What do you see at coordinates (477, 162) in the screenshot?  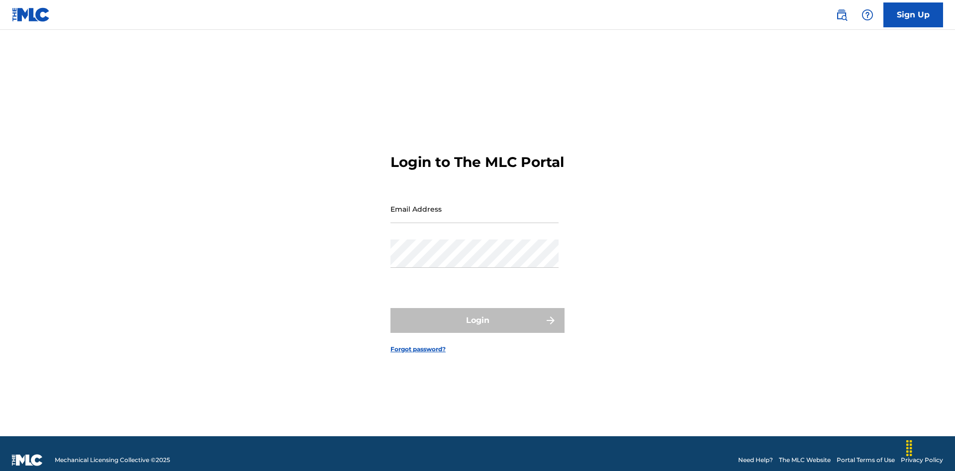 I see `h3: Login to The MLC Portal` at bounding box center [477, 162].